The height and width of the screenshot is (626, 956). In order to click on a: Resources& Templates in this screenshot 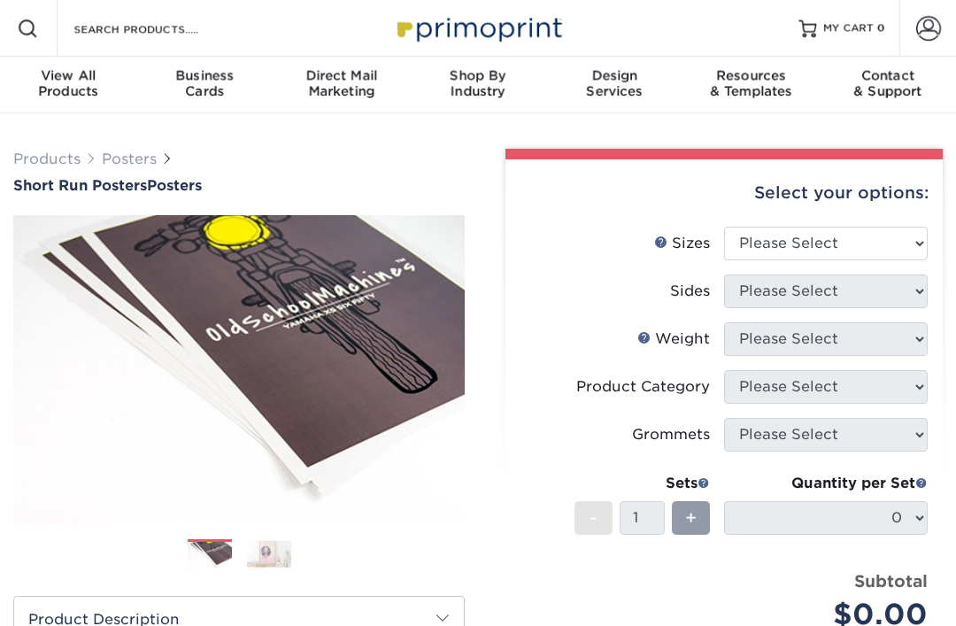, I will do `click(750, 85)`.